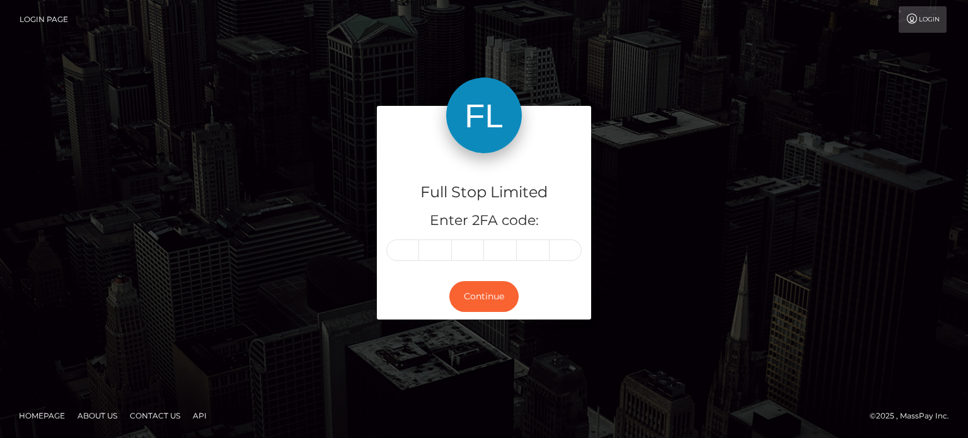 The height and width of the screenshot is (438, 968). I want to click on a: Homepage, so click(42, 415).